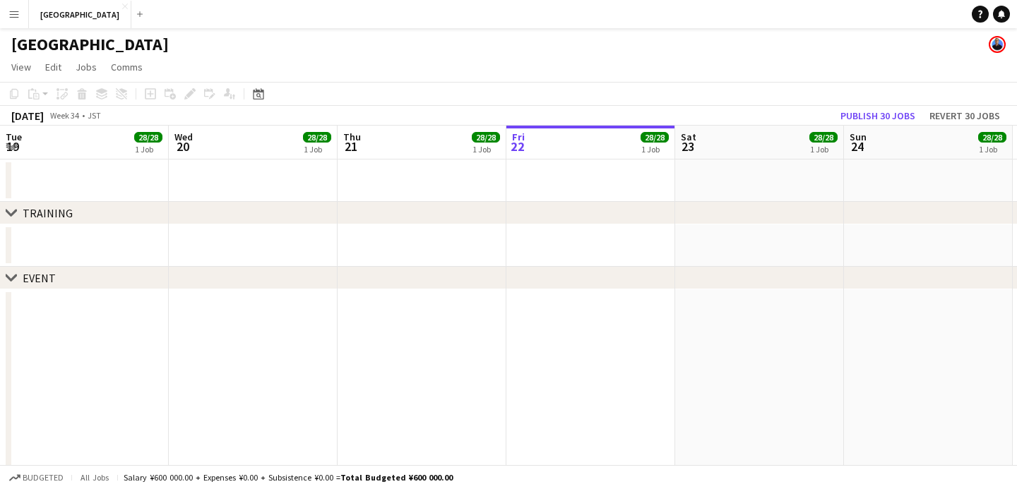  I want to click on span: 21, so click(351, 146).